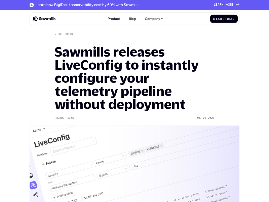 Image resolution: width=269 pixels, height=202 pixels. I want to click on span: m, so click(227, 5).